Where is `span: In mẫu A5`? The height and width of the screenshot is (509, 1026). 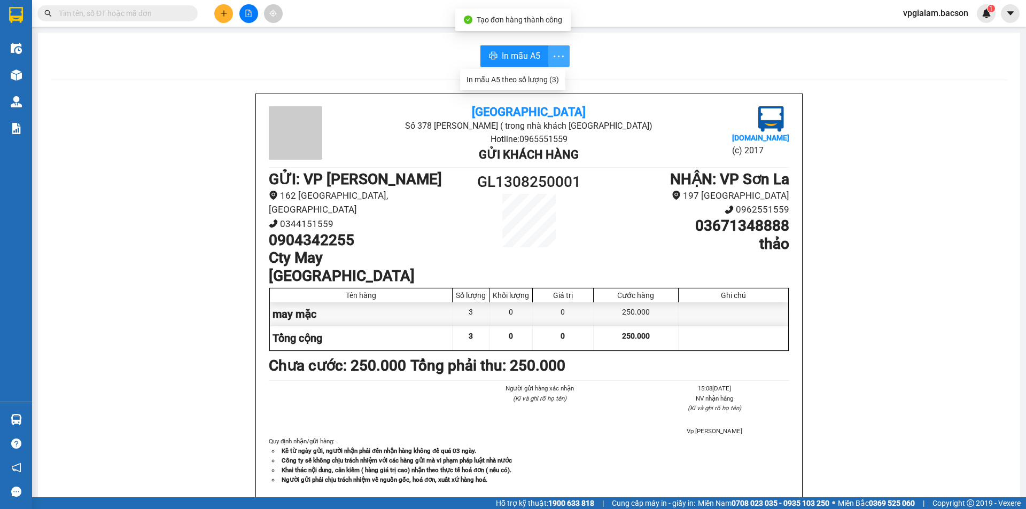
span: In mẫu A5 is located at coordinates (521, 56).